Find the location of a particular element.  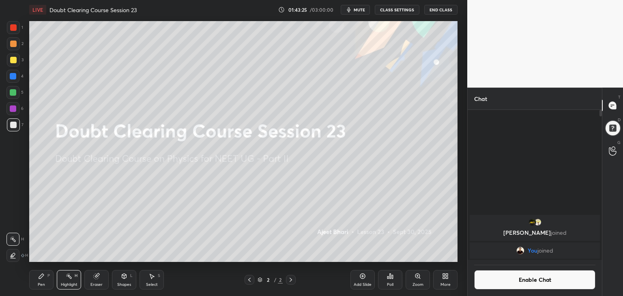

div: grid is located at coordinates (534, 237).